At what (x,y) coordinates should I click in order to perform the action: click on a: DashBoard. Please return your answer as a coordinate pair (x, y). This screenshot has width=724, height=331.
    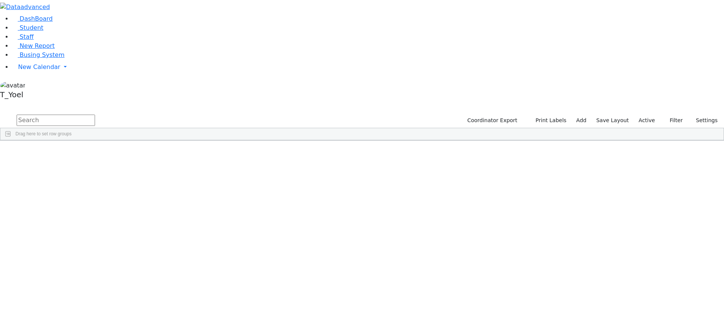
    Looking at the image, I should click on (32, 18).